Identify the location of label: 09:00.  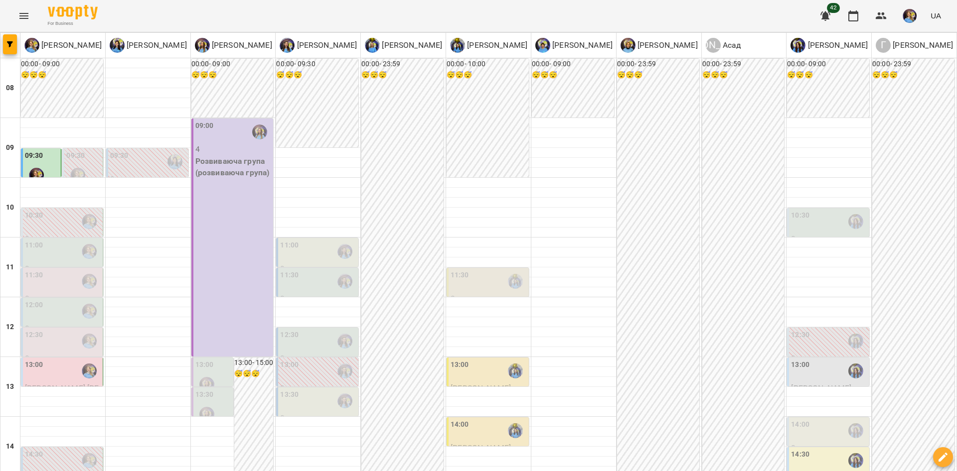
(204, 126).